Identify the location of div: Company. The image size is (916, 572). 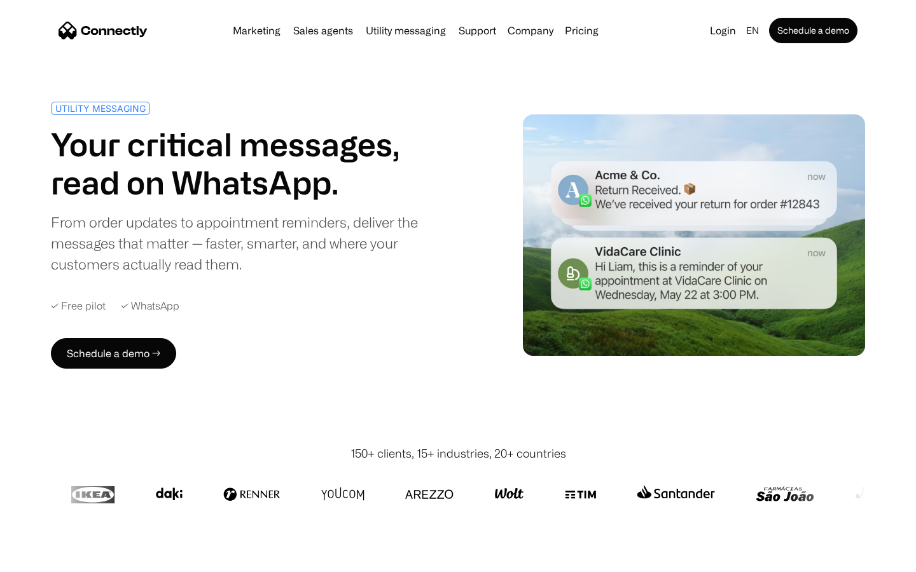
(531, 31).